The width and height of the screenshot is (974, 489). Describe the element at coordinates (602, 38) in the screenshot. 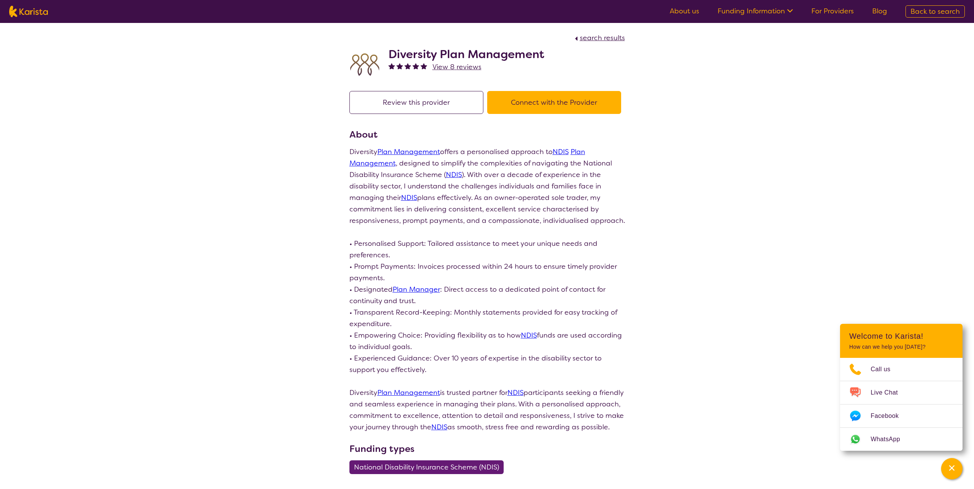

I see `span: search results` at that location.